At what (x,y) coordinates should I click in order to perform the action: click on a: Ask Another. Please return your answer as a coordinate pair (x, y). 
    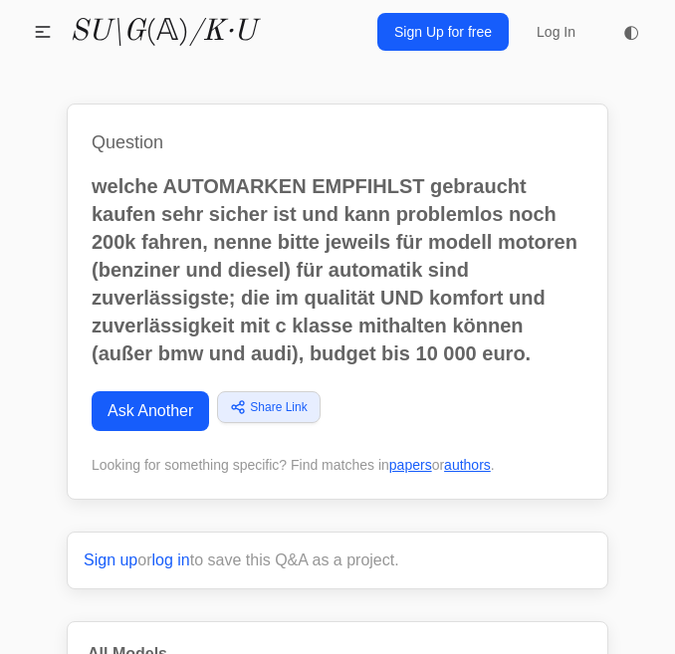
    Looking at the image, I should click on (150, 411).